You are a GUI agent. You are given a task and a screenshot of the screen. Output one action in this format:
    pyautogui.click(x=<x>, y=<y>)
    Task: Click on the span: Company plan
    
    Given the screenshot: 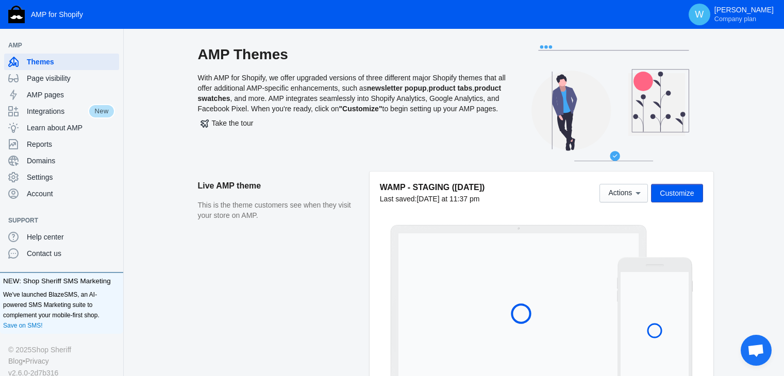 What is the action you would take?
    pyautogui.click(x=735, y=19)
    